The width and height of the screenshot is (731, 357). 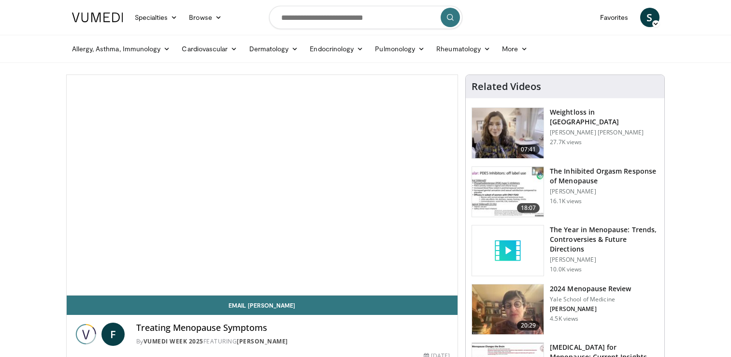 What do you see at coordinates (113, 334) in the screenshot?
I see `span: F` at bounding box center [113, 334].